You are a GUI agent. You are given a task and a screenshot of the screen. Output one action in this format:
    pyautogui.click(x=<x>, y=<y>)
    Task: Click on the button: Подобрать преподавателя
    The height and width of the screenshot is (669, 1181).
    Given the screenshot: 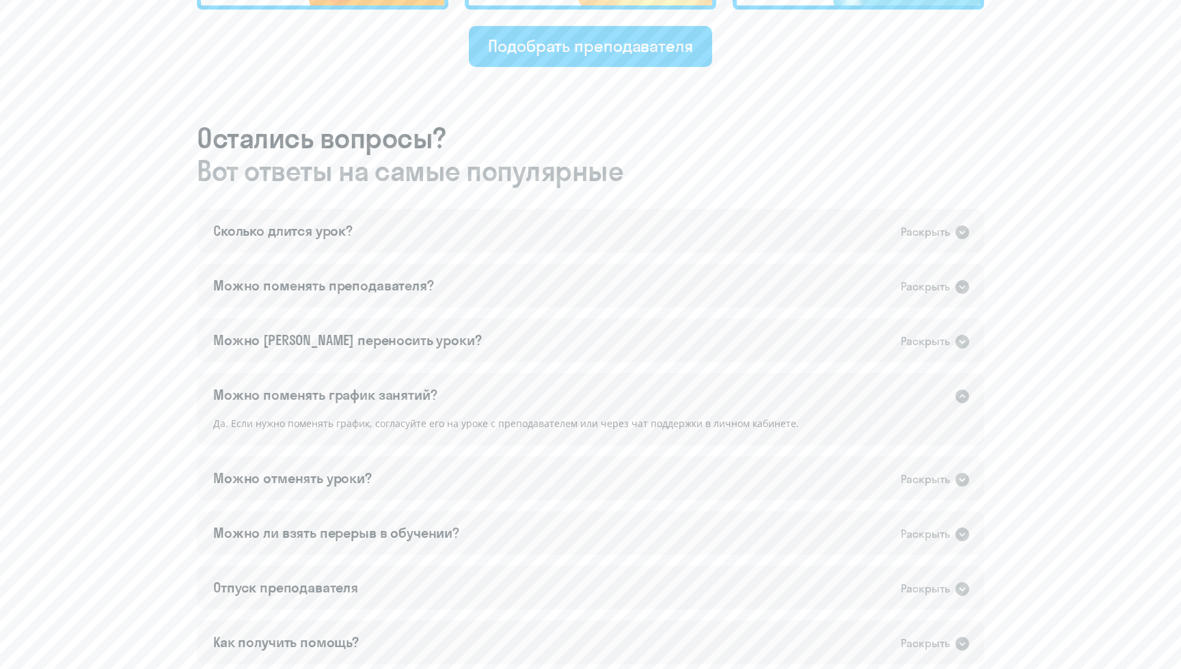 What is the action you would take?
    pyautogui.click(x=591, y=46)
    